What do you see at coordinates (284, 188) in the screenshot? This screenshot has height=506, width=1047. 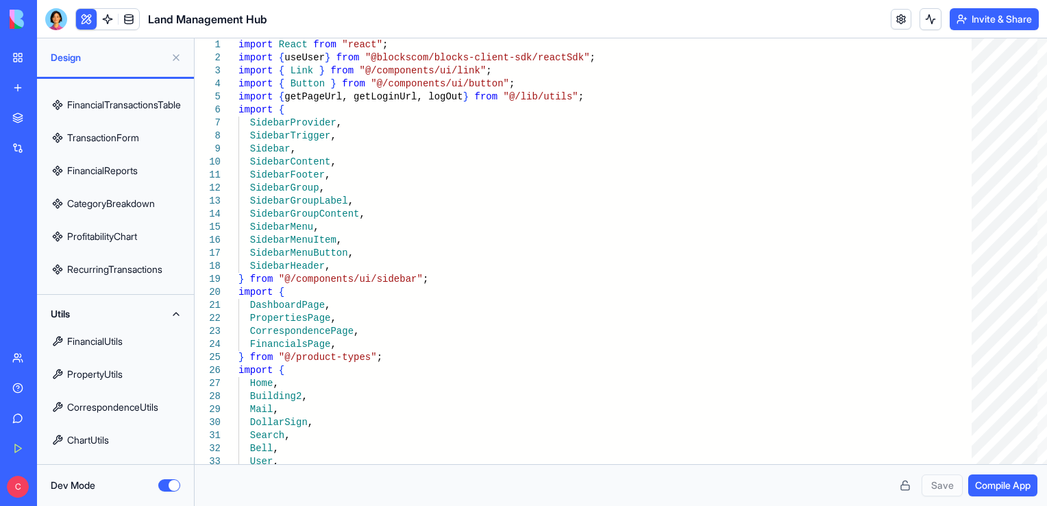 I see `span: SidebarGroup` at bounding box center [284, 188].